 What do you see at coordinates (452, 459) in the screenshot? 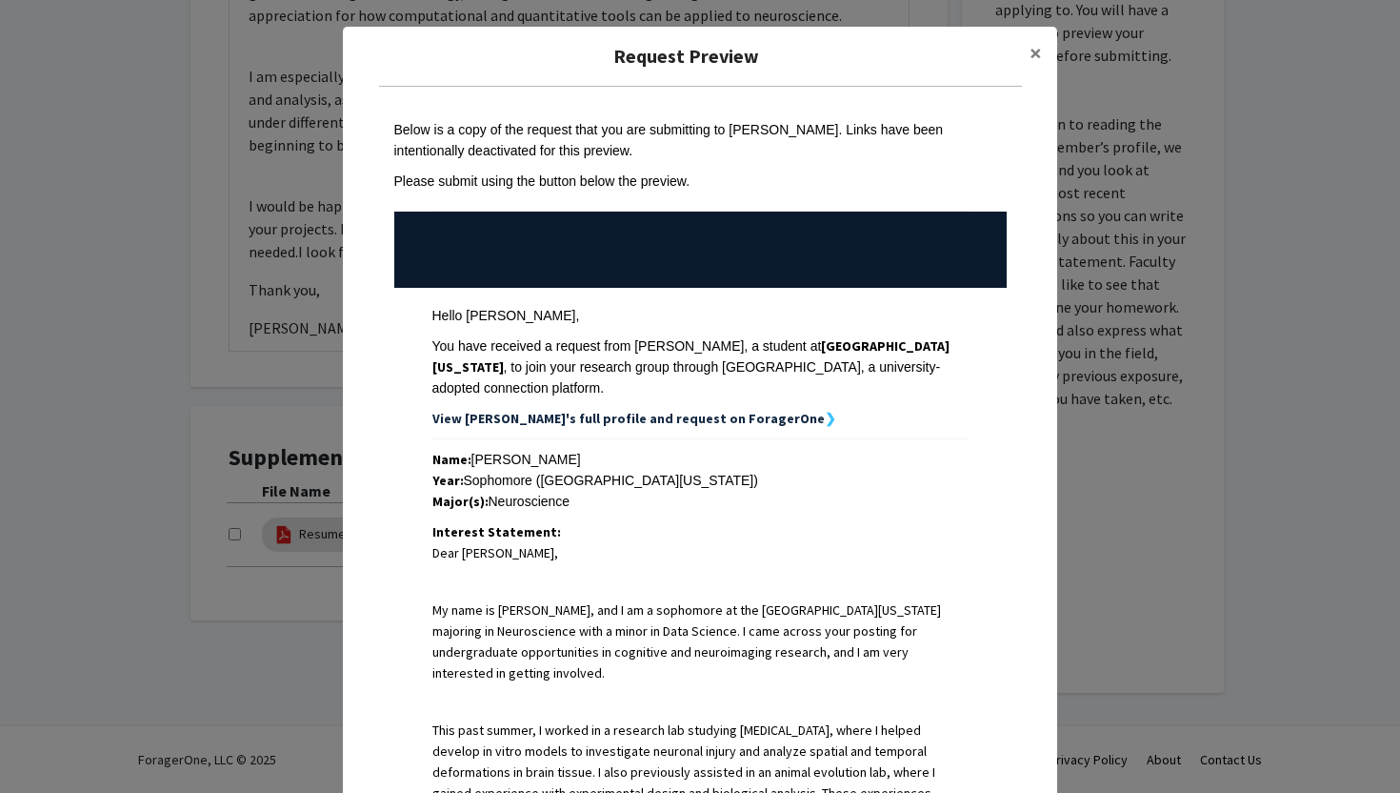
I see `strong: Name:` at bounding box center [452, 459].